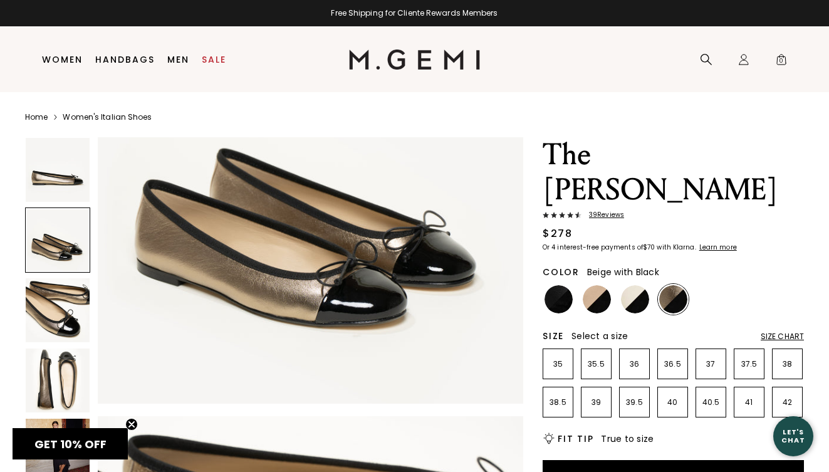  What do you see at coordinates (623, 272) in the screenshot?
I see `span: Beige with Black` at bounding box center [623, 272].